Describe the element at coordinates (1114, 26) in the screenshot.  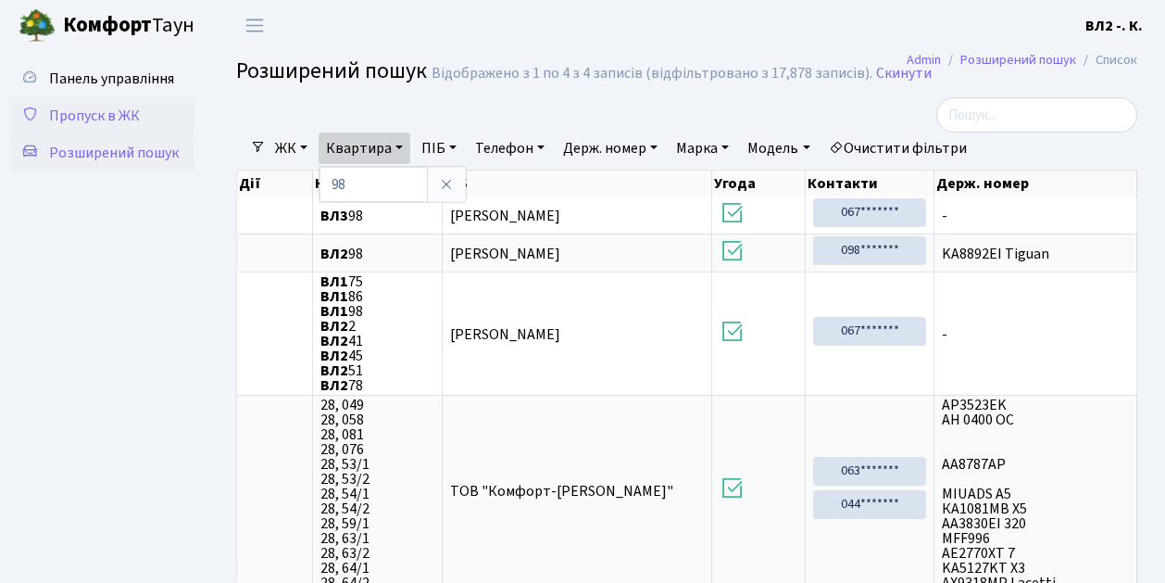
I see `b: ВЛ2 -. К.` at that location.